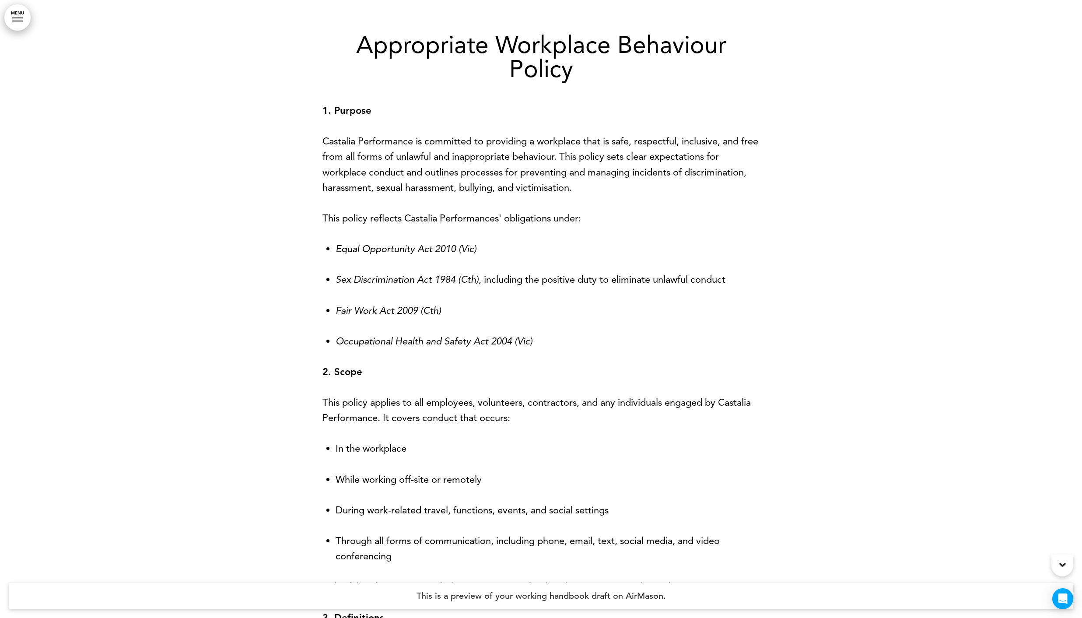  What do you see at coordinates (541, 57) in the screenshot?
I see `h1: Appropriate Workplace Behaviour Policy` at bounding box center [541, 57].